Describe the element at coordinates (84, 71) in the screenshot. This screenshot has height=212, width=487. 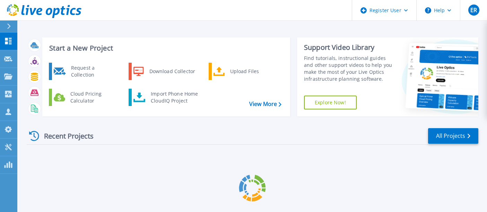
I see `a: Request a Collection` at that location.